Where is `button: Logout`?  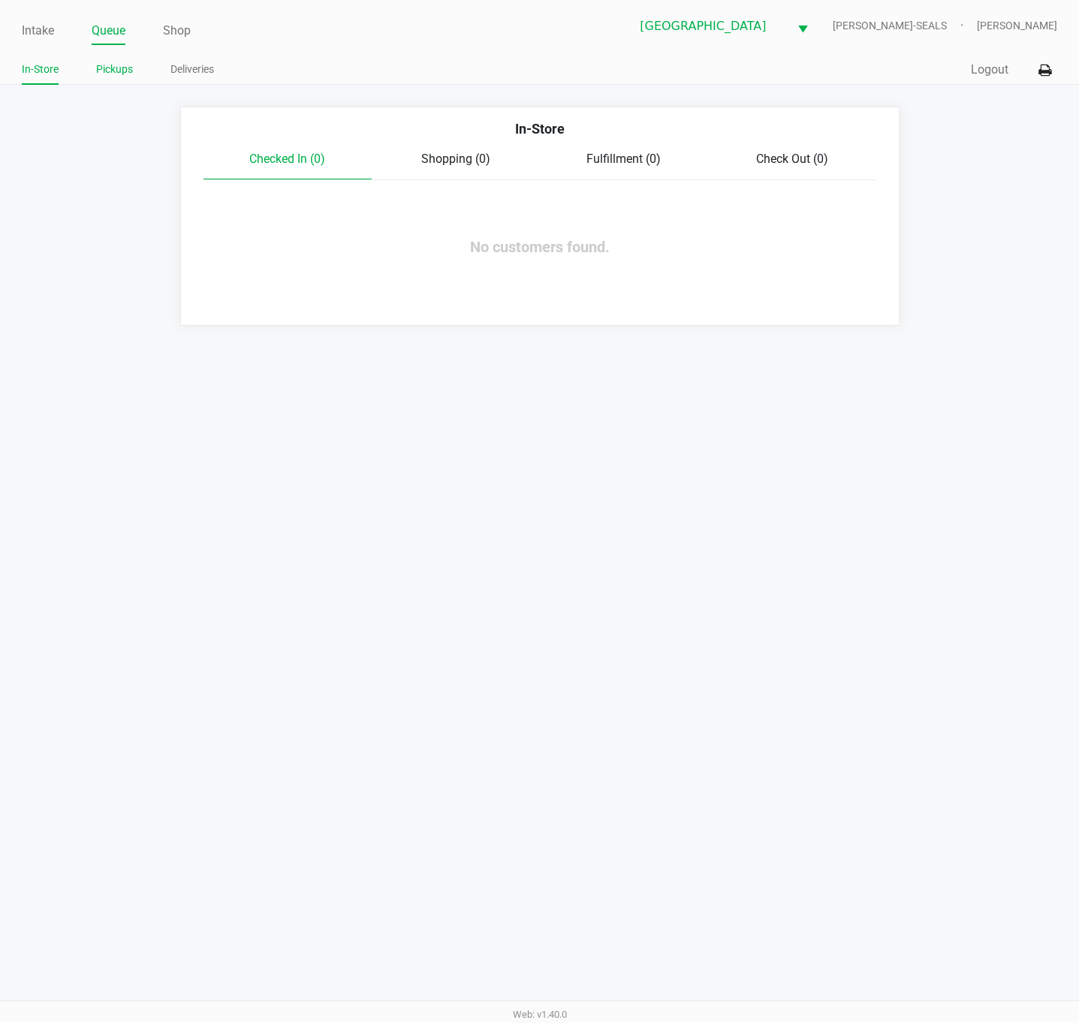
button: Logout is located at coordinates (989, 70).